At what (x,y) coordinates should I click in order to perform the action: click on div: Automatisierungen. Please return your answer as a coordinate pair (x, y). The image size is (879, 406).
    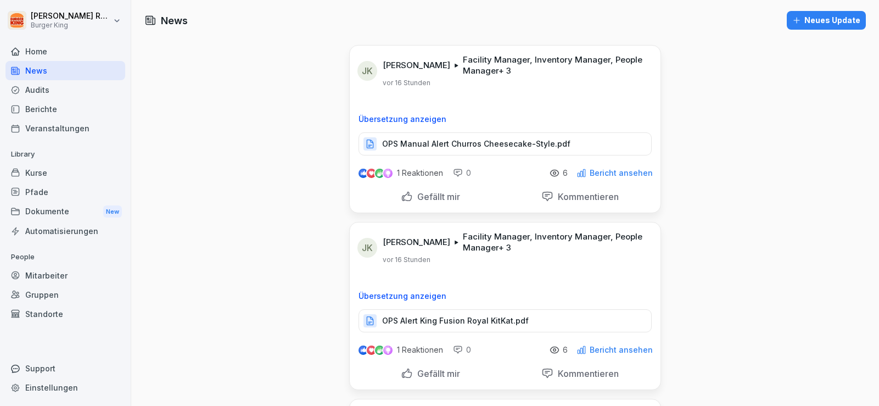
    Looking at the image, I should click on (65, 231).